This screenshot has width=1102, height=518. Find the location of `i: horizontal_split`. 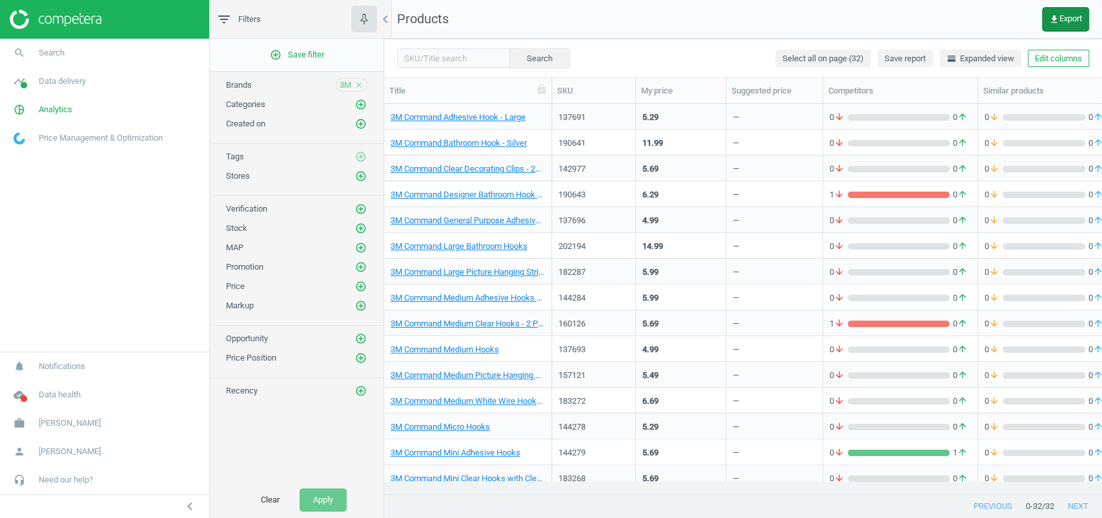

i: horizontal_split is located at coordinates (952, 59).